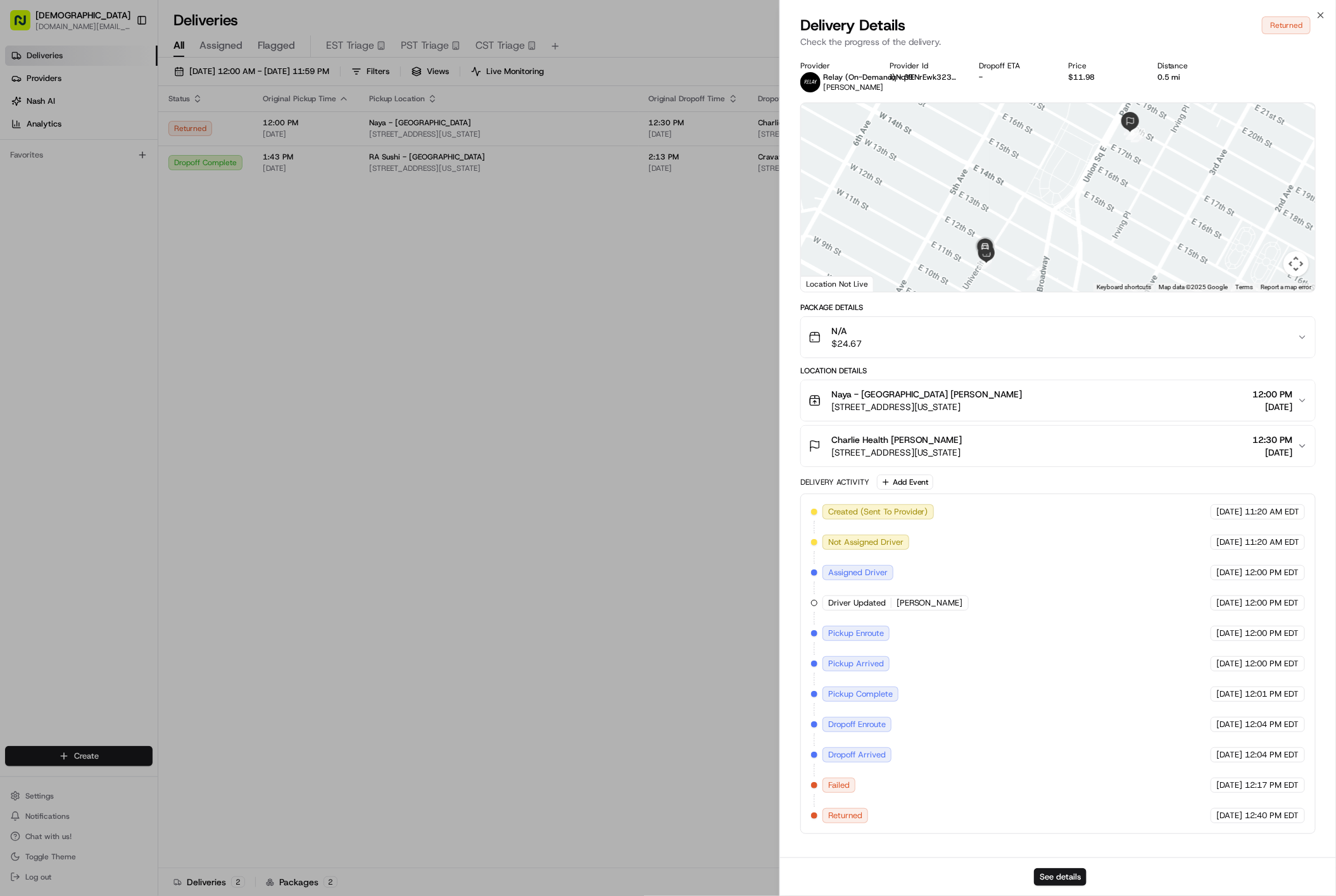 The image size is (1336, 896). I want to click on span: Knowledge Base, so click(61, 191).